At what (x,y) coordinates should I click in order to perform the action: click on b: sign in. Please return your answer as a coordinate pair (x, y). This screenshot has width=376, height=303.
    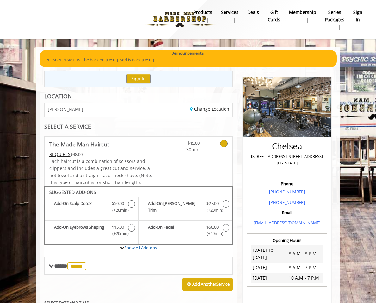
    Looking at the image, I should click on (357, 16).